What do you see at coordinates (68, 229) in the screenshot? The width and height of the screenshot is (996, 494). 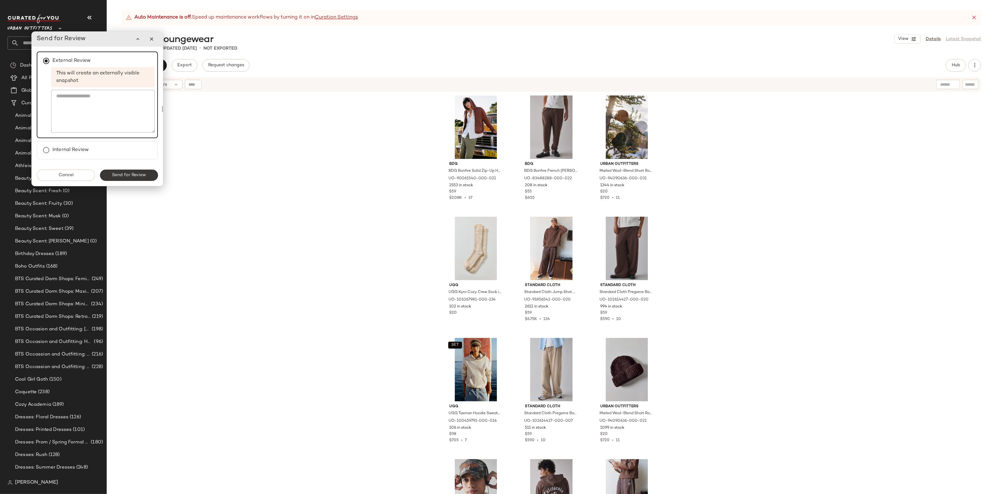 I see `span: (39)` at bounding box center [68, 229].